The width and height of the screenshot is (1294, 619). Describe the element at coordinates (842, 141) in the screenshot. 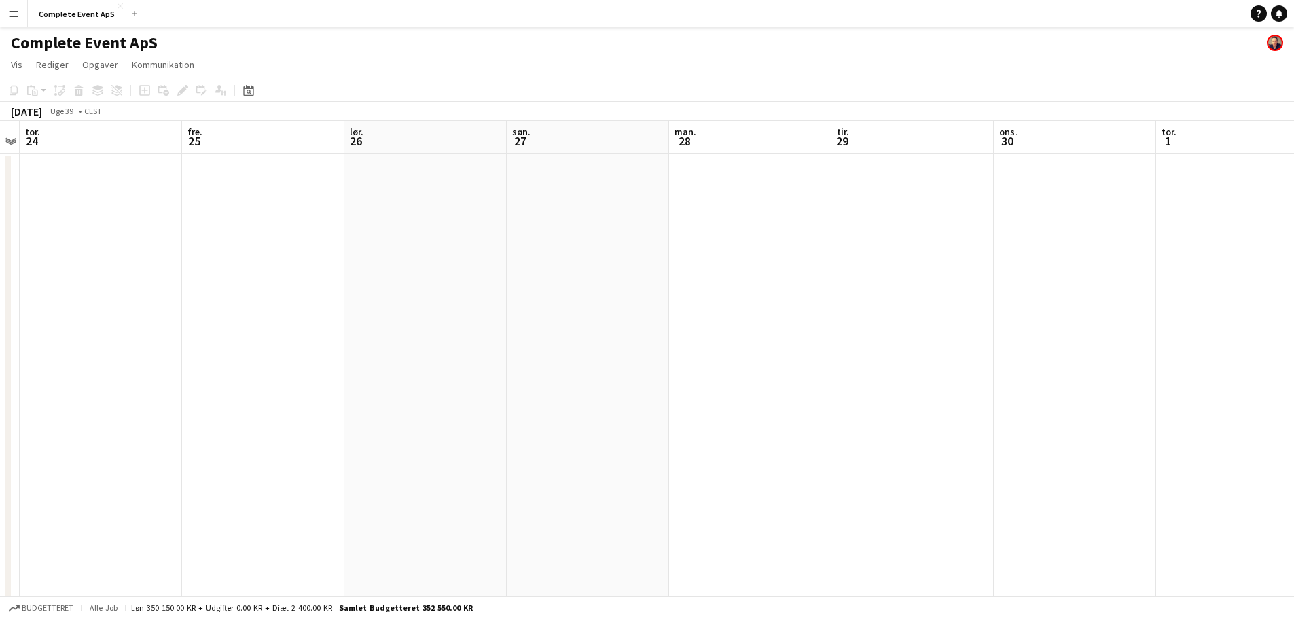

I see `span: 29` at that location.